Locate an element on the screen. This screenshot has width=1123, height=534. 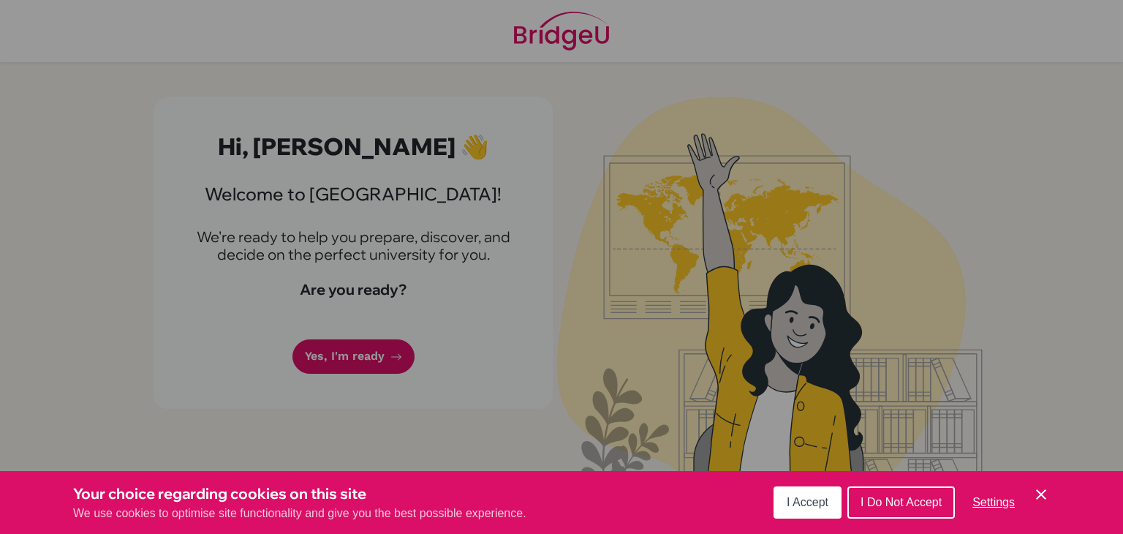
h3: Your choice regarding cookies on this site is located at coordinates (300, 493).